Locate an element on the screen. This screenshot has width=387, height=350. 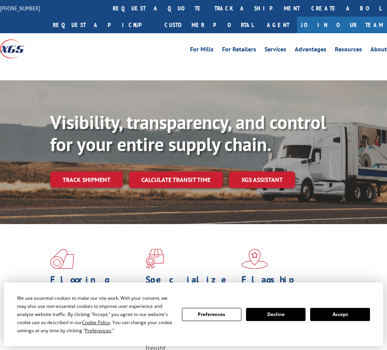
button: Accept is located at coordinates (340, 314).